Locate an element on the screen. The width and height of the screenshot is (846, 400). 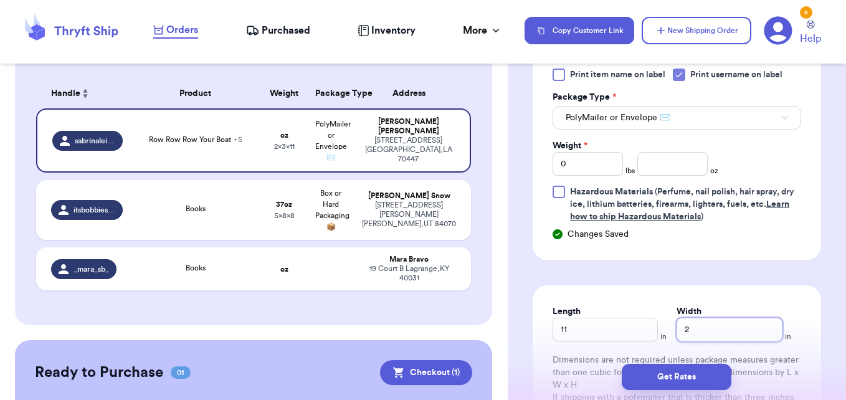
span: 2 x 3 x 11 is located at coordinates (284, 146).